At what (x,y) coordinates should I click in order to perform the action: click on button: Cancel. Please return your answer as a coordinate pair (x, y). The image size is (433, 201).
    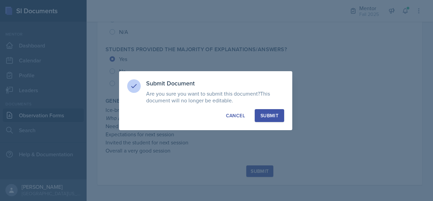
    Looking at the image, I should click on (235, 115).